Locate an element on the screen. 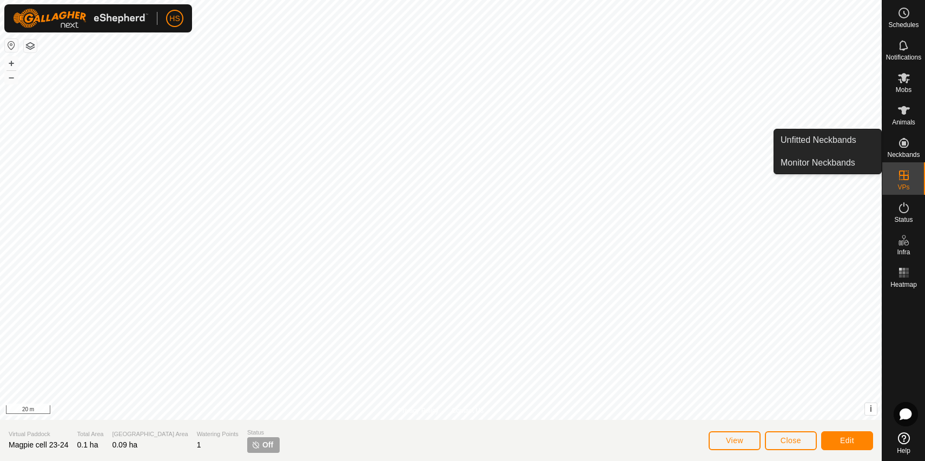  span: Magpie cell 23-24 is located at coordinates (38, 445).